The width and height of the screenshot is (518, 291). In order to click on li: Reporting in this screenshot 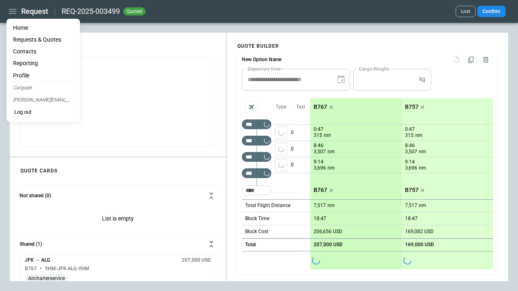, I will do `click(43, 63)`.